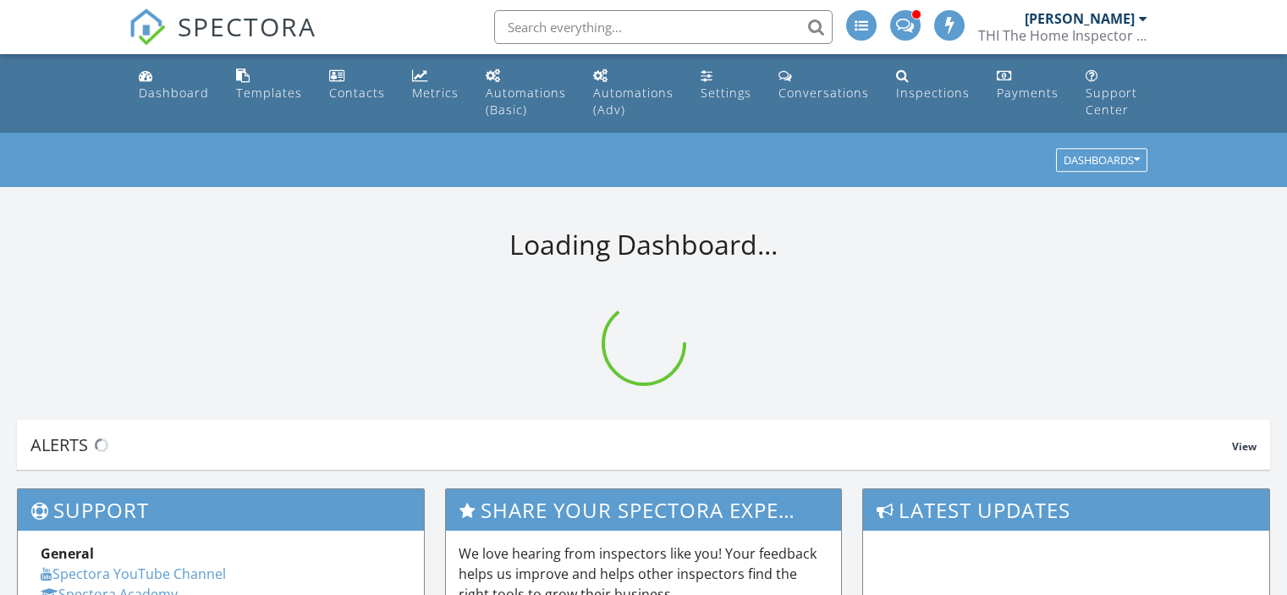  Describe the element at coordinates (173, 92) in the screenshot. I see `div: Dashboard` at that location.